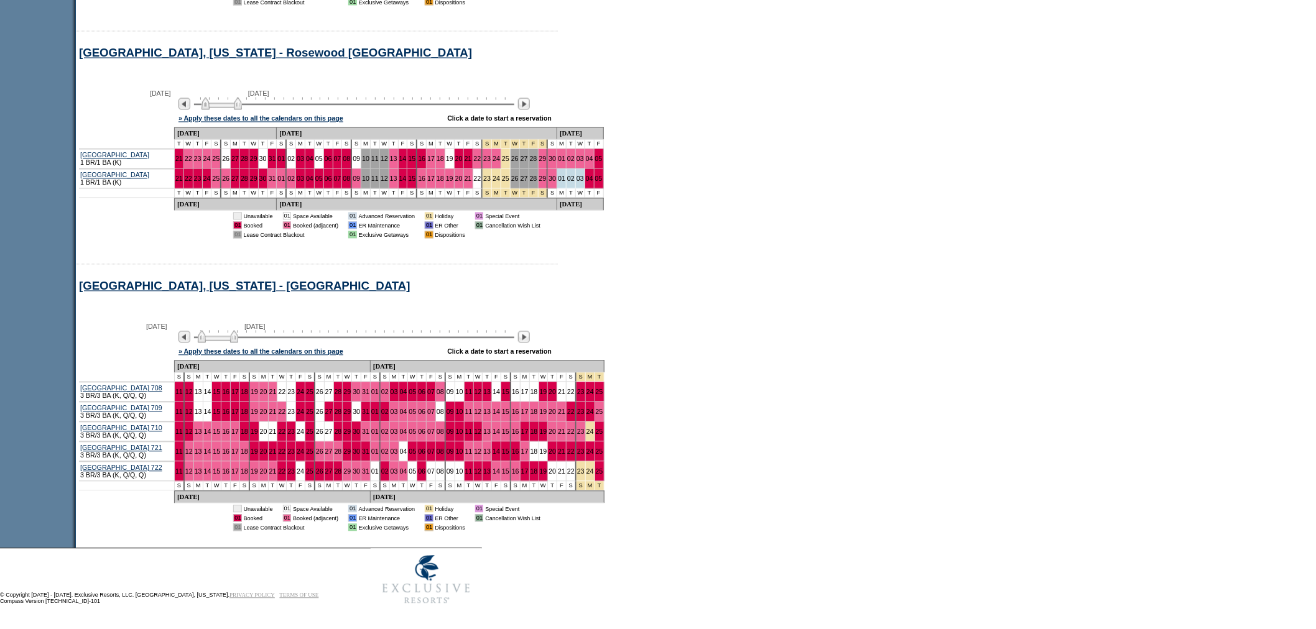 The image size is (1316, 629). What do you see at coordinates (346, 159) in the screenshot?
I see `a: 08` at bounding box center [346, 159].